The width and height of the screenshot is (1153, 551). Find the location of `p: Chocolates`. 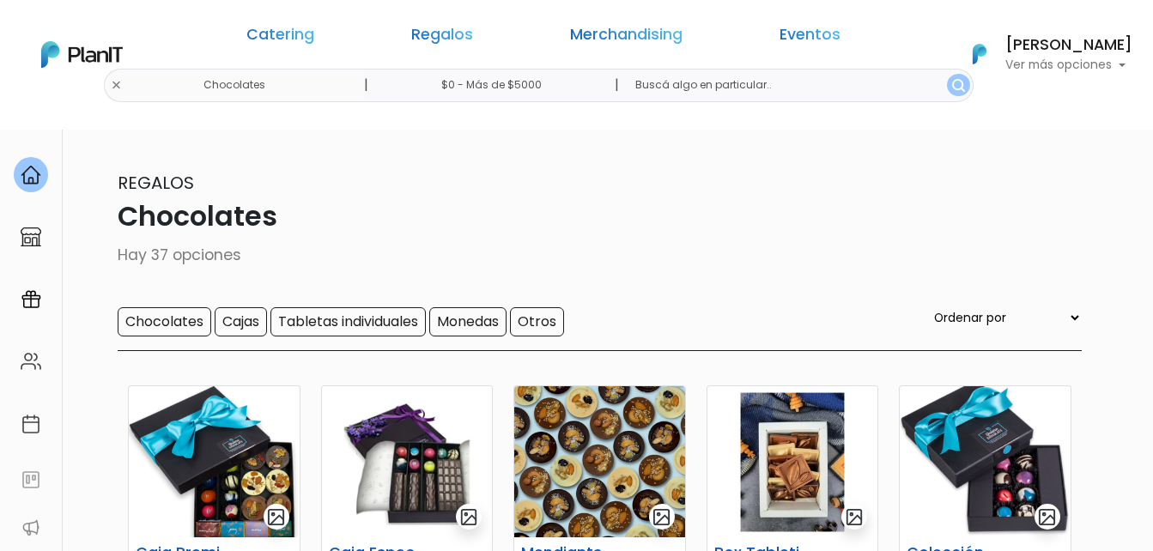

p: Chocolates is located at coordinates (577, 216).